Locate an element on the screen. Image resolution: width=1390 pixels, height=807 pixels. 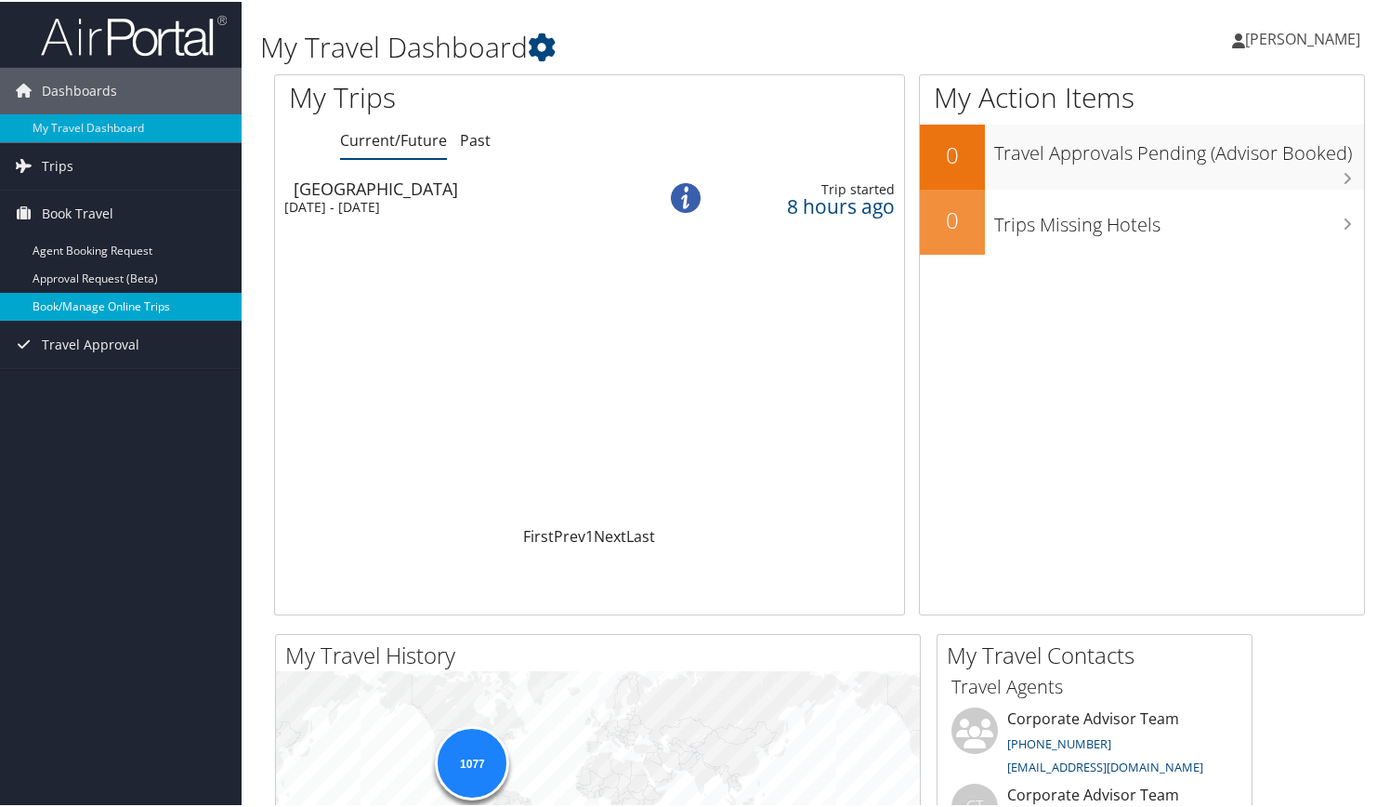
div: 8 hours ago is located at coordinates (807, 204).